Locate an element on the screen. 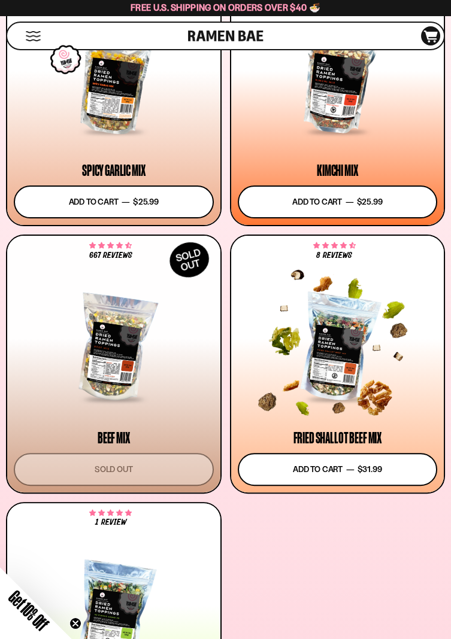 This screenshot has height=639, width=451. button: Add to cart — $31.99 is located at coordinates (338, 469).